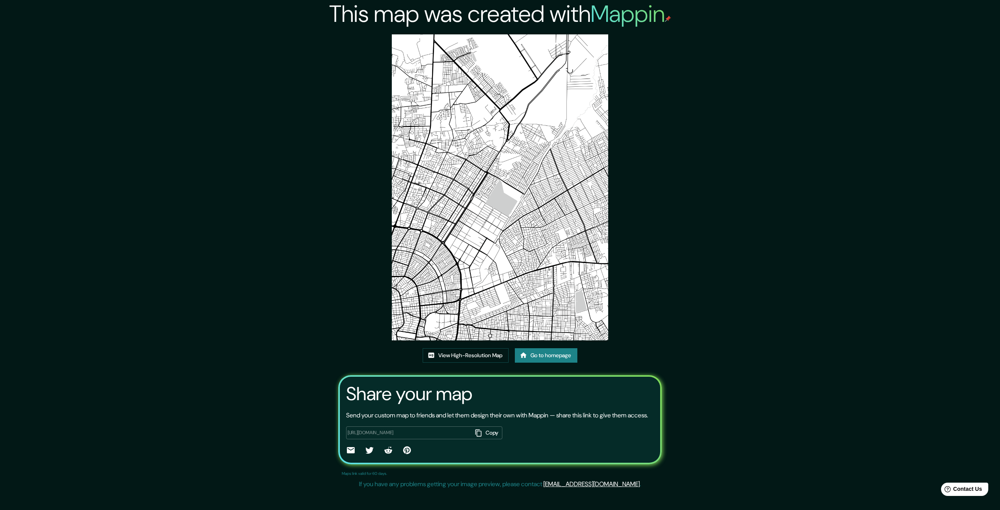 This screenshot has height=510, width=1000. Describe the element at coordinates (487, 432) in the screenshot. I see `button: Copy` at that location.